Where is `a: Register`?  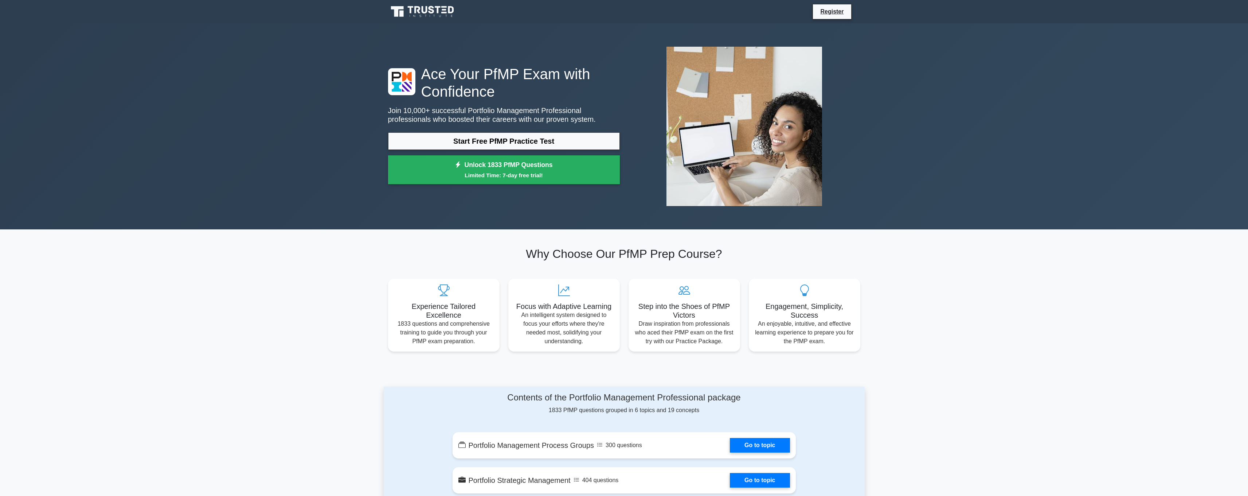
a: Register is located at coordinates (832, 11).